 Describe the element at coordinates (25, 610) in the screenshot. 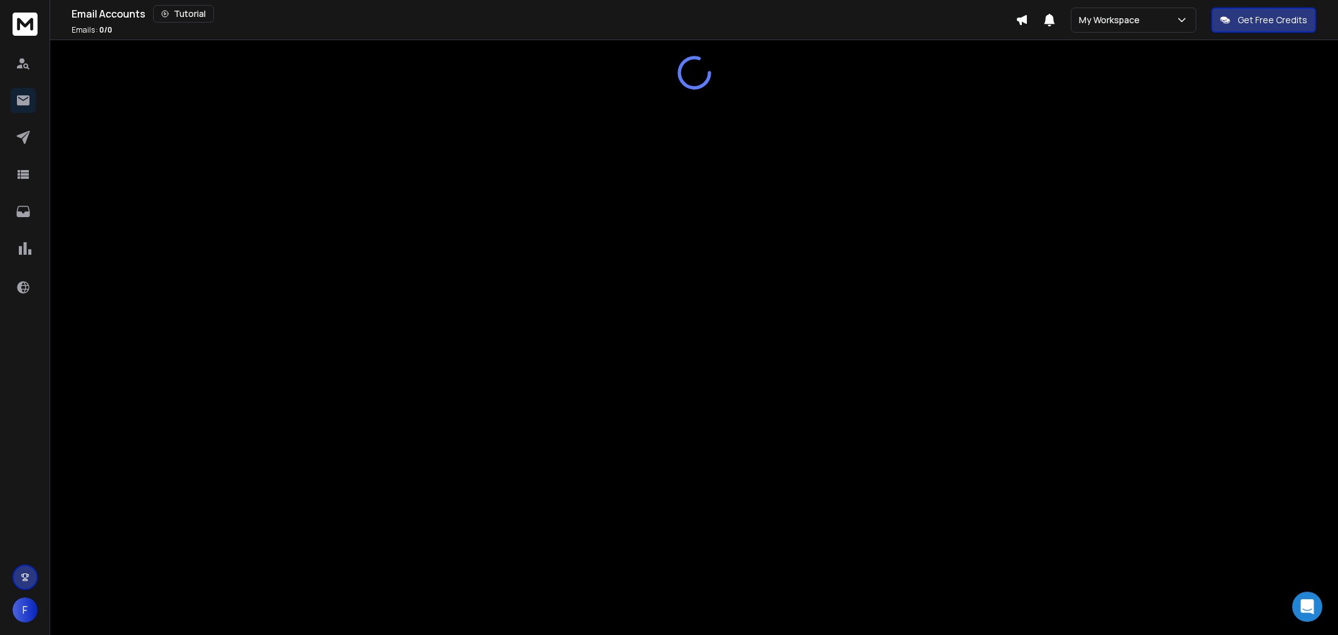

I see `button: F` at that location.